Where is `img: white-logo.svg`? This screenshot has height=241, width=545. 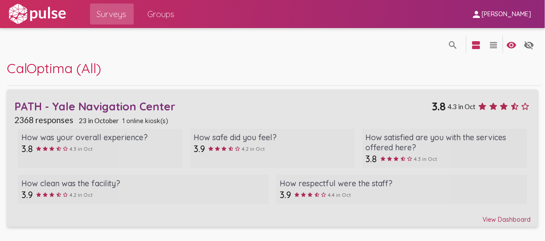
img: white-logo.svg is located at coordinates (37, 14).